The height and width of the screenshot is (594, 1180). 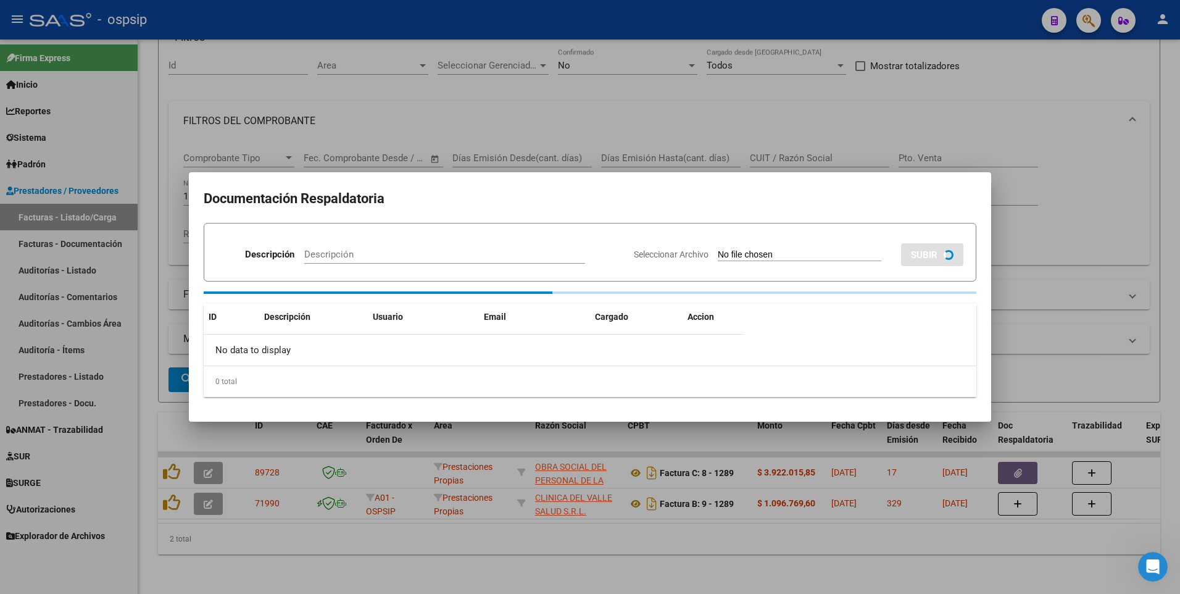 I want to click on div: No data to display, so click(x=474, y=350).